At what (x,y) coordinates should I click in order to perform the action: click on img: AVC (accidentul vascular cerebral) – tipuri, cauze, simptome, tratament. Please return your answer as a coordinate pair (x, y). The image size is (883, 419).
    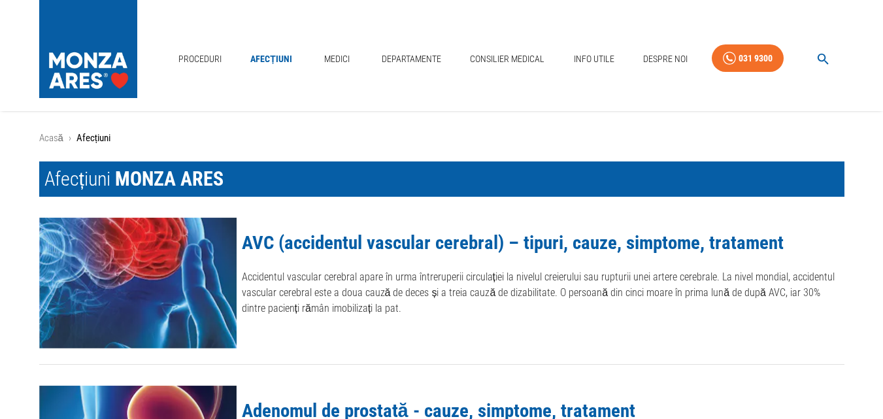
    Looking at the image, I should click on (138, 283).